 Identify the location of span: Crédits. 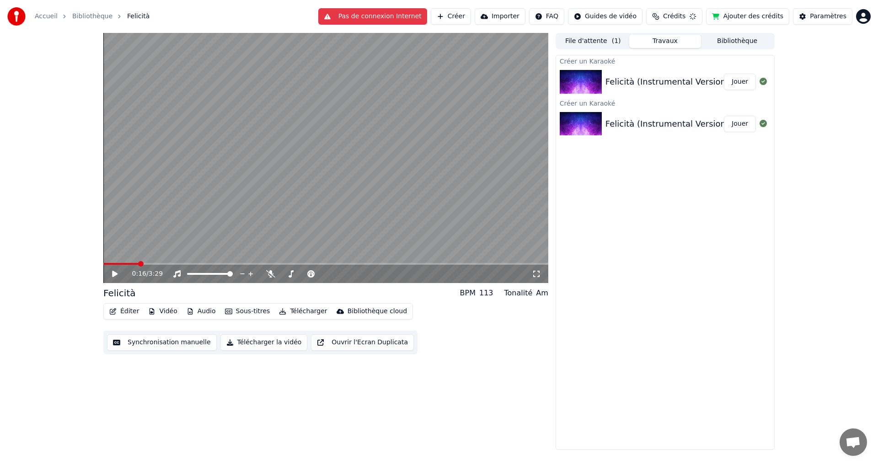
(674, 16).